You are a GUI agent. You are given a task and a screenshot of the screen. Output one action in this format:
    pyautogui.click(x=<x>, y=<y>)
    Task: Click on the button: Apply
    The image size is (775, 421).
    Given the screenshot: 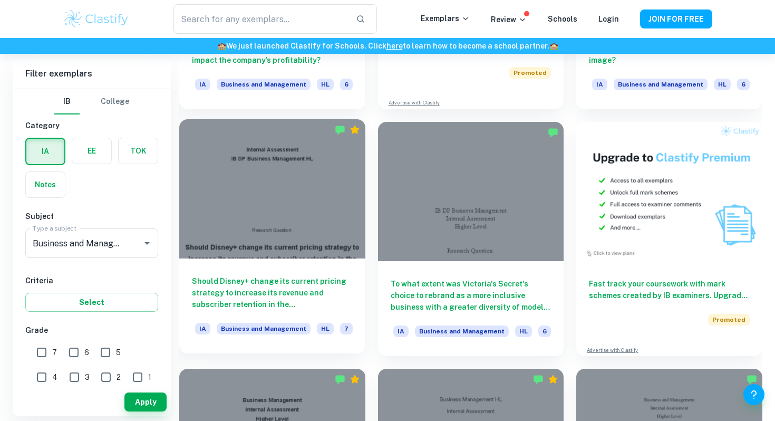 What is the action you would take?
    pyautogui.click(x=145, y=402)
    